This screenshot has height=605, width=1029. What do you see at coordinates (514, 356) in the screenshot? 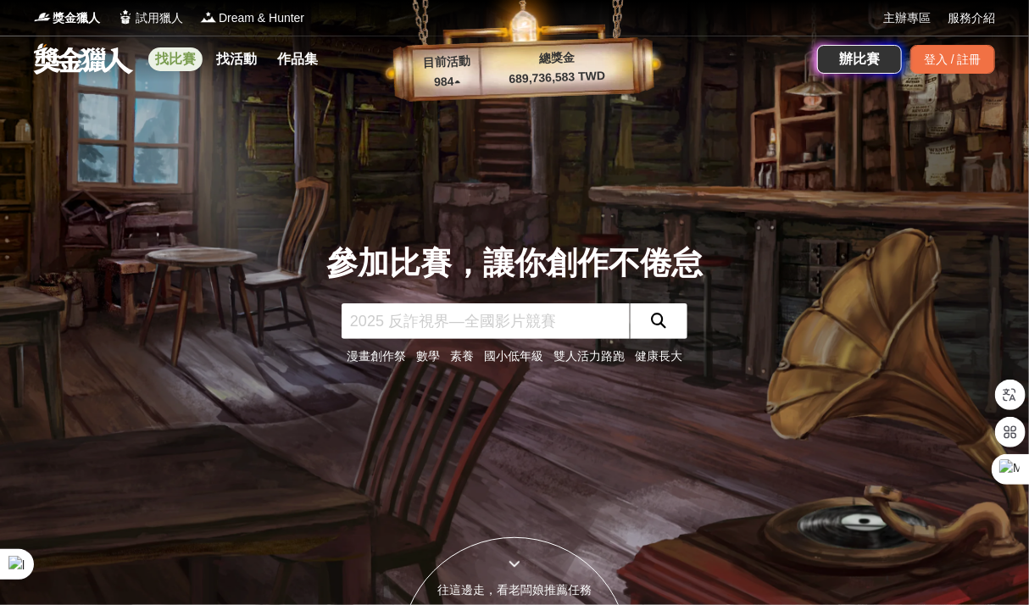
I see `a: 國小低年級` at bounding box center [514, 356].